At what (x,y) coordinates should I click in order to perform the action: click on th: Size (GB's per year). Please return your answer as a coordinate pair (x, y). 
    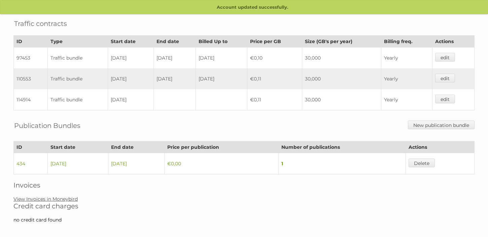
    Looking at the image, I should click on (341, 41).